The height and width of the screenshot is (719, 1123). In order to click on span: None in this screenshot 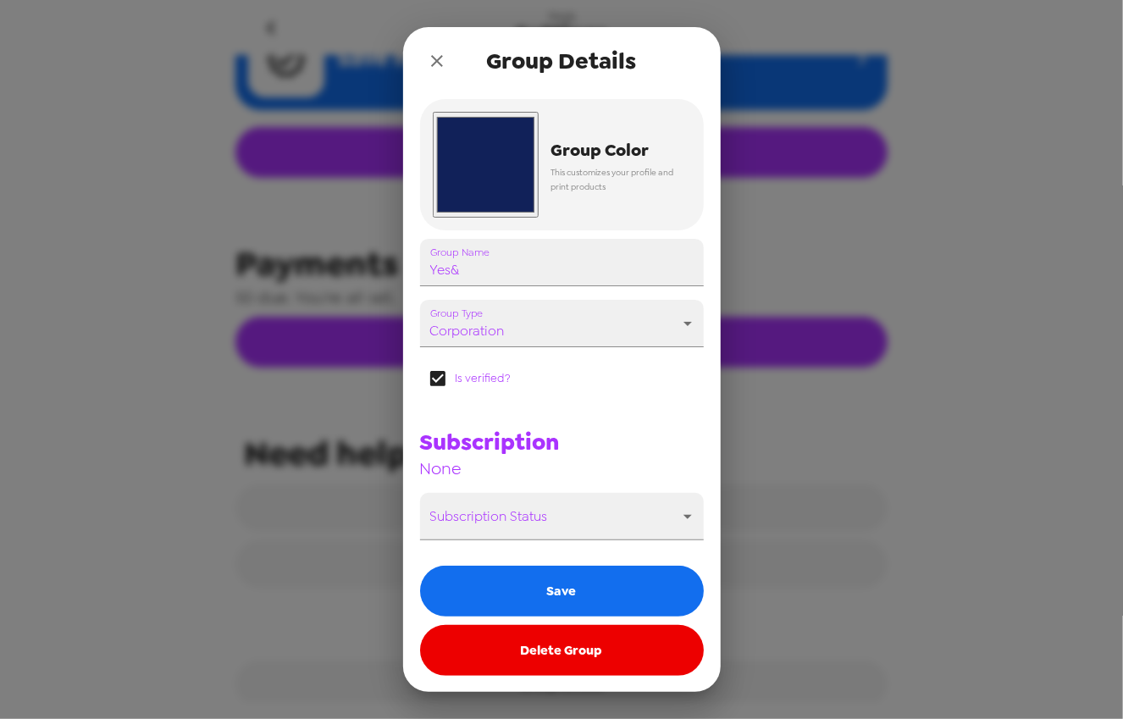, I will do `click(489, 468)`.